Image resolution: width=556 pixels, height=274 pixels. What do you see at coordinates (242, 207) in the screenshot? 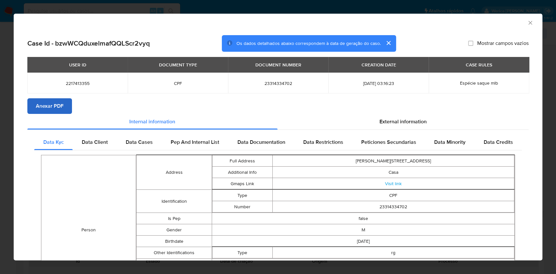
I see `td: Number` at bounding box center [242, 207].